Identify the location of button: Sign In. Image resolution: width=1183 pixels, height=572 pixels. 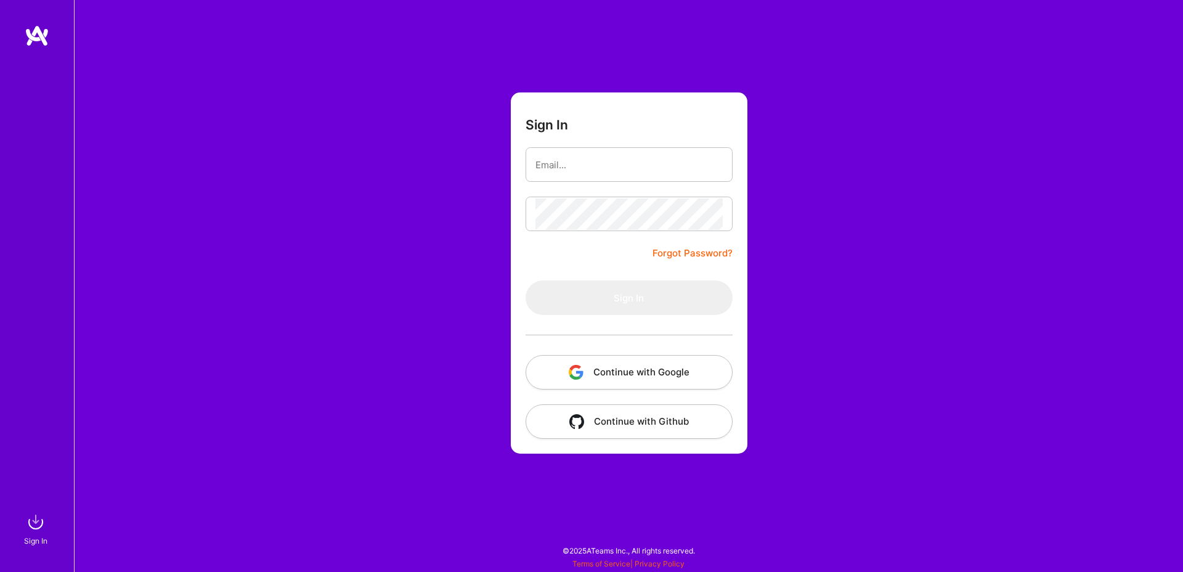
(629, 298).